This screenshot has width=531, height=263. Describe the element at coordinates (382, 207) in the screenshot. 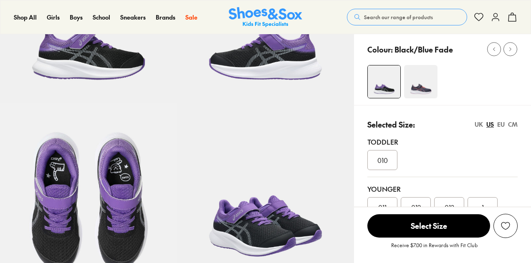

I see `span: 011` at that location.